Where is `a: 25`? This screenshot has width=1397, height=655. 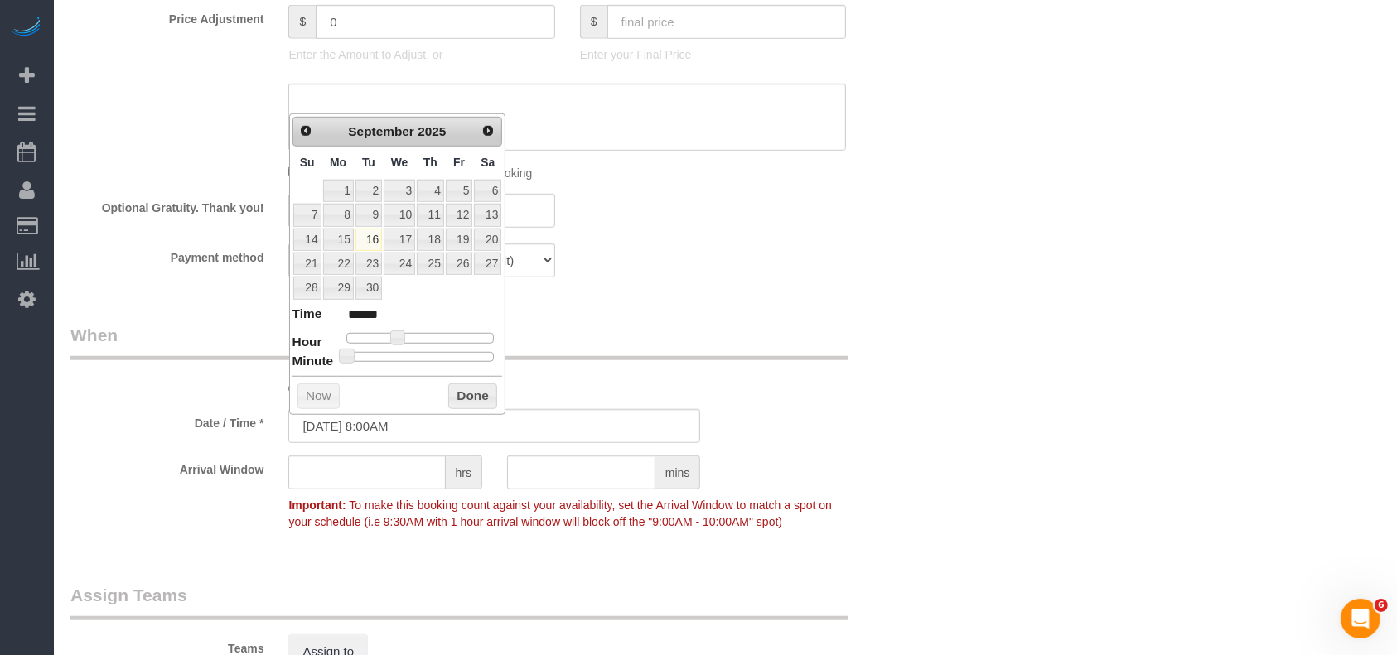
a: 25 is located at coordinates (430, 263).